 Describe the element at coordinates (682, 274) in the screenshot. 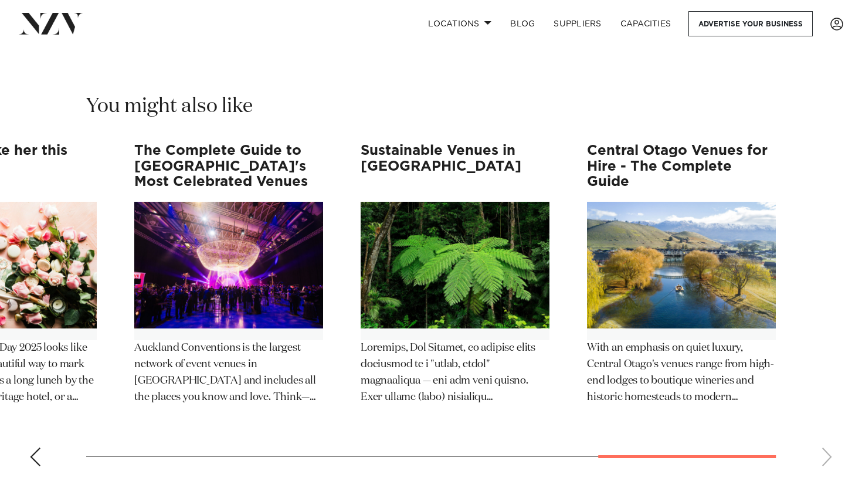

I see `a: Central Otago Venues for Hire - The Complete Guide Central Otago Venues for Hire - The Complete G...` at that location.